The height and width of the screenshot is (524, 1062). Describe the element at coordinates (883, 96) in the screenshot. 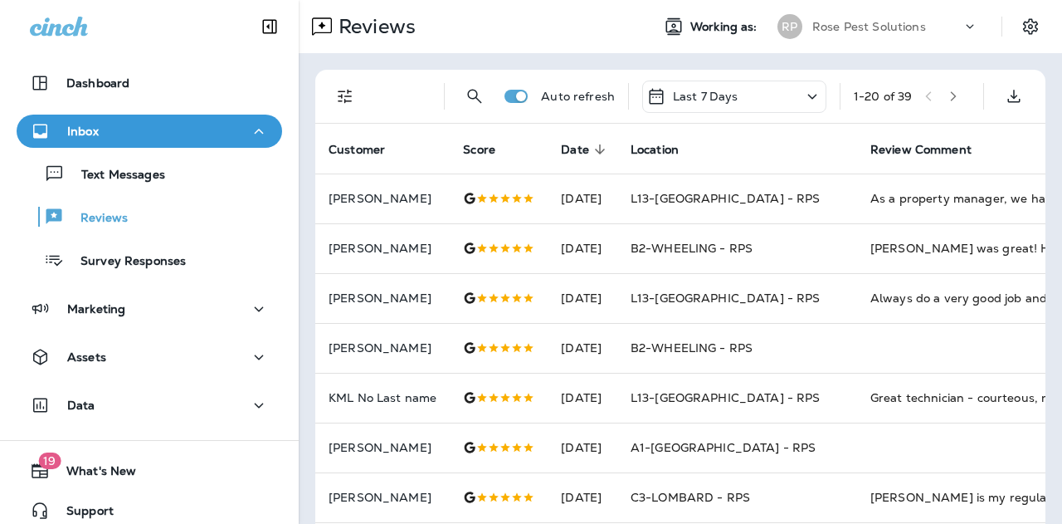

I see `div: 1 - 20 of 39` at that location.